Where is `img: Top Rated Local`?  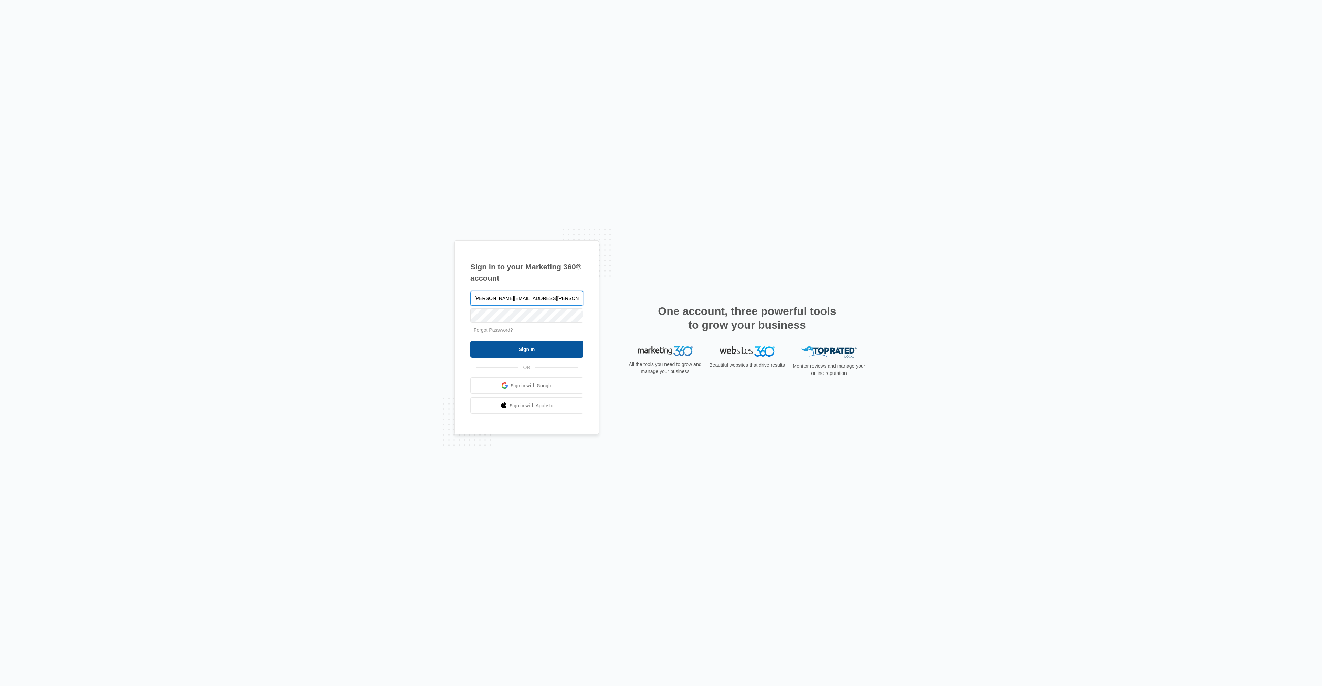
img: Top Rated Local is located at coordinates (829, 352).